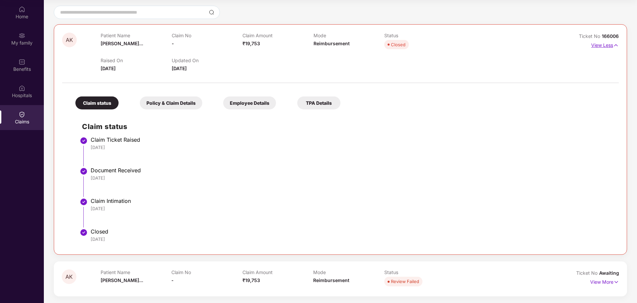 The height and width of the screenshot is (303, 637). What do you see at coordinates (605, 44) in the screenshot?
I see `p: View Less` at bounding box center [605, 44].